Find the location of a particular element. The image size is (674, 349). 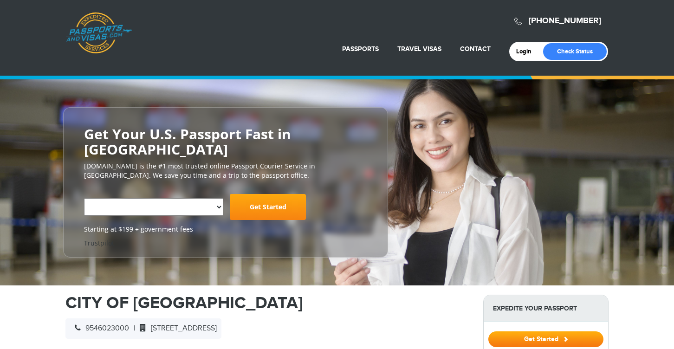

a: Trustpilot is located at coordinates (99, 243).